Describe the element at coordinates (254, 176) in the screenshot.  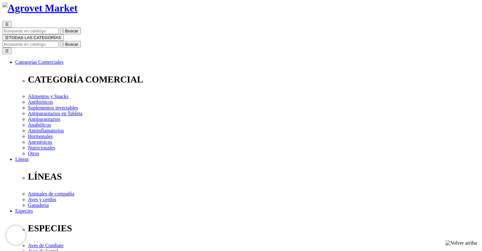
I see `p: LÍNEAS` at that location.